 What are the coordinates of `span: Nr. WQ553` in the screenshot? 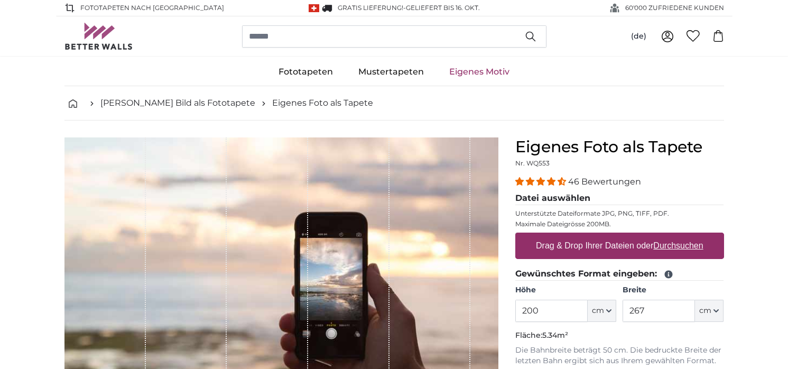 It's located at (532, 163).